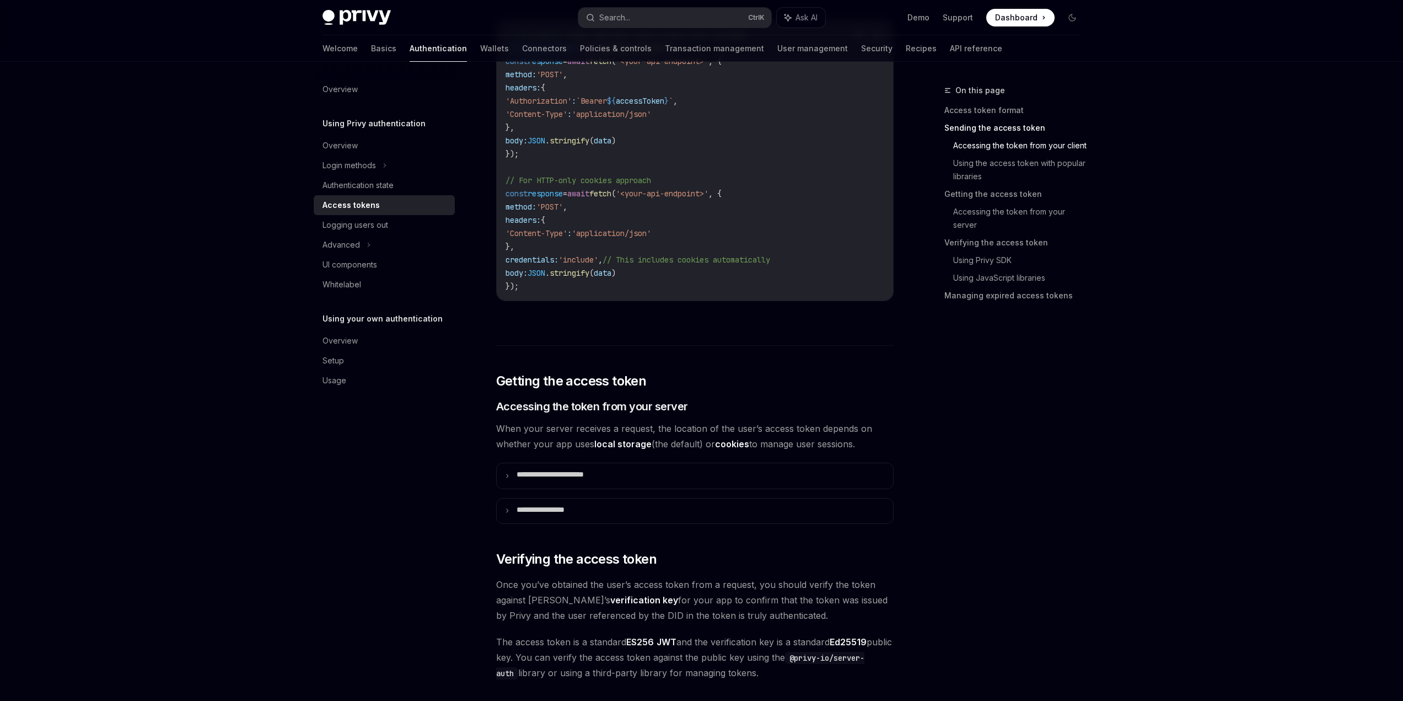 The width and height of the screenshot is (1403, 701). I want to click on a: Demo, so click(919, 18).